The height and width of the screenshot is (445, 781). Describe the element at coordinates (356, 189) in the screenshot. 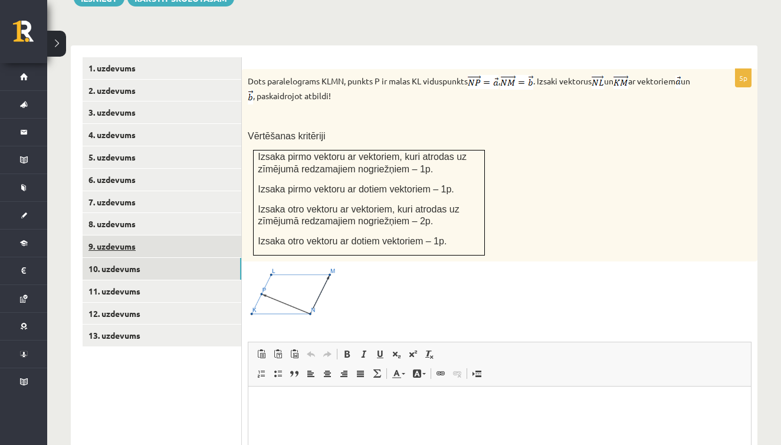

I see `span: Izsaka pirmo vektoru ar dotiem vektoriem – 1p.` at that location.